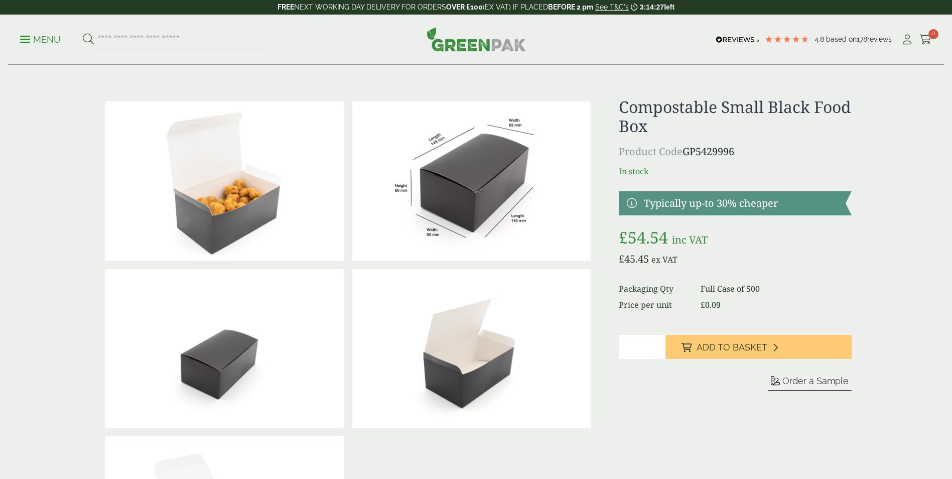 The height and width of the screenshot is (479, 952). Describe the element at coordinates (734, 116) in the screenshot. I see `h1: Compostable Small Black Food Box` at that location.